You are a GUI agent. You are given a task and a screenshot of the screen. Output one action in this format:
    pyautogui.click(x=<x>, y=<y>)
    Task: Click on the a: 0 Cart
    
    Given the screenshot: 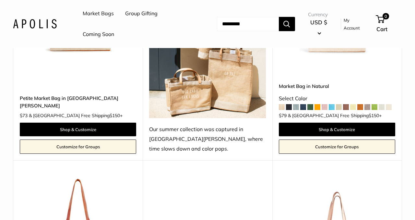 What is the action you would take?
    pyautogui.click(x=389, y=24)
    